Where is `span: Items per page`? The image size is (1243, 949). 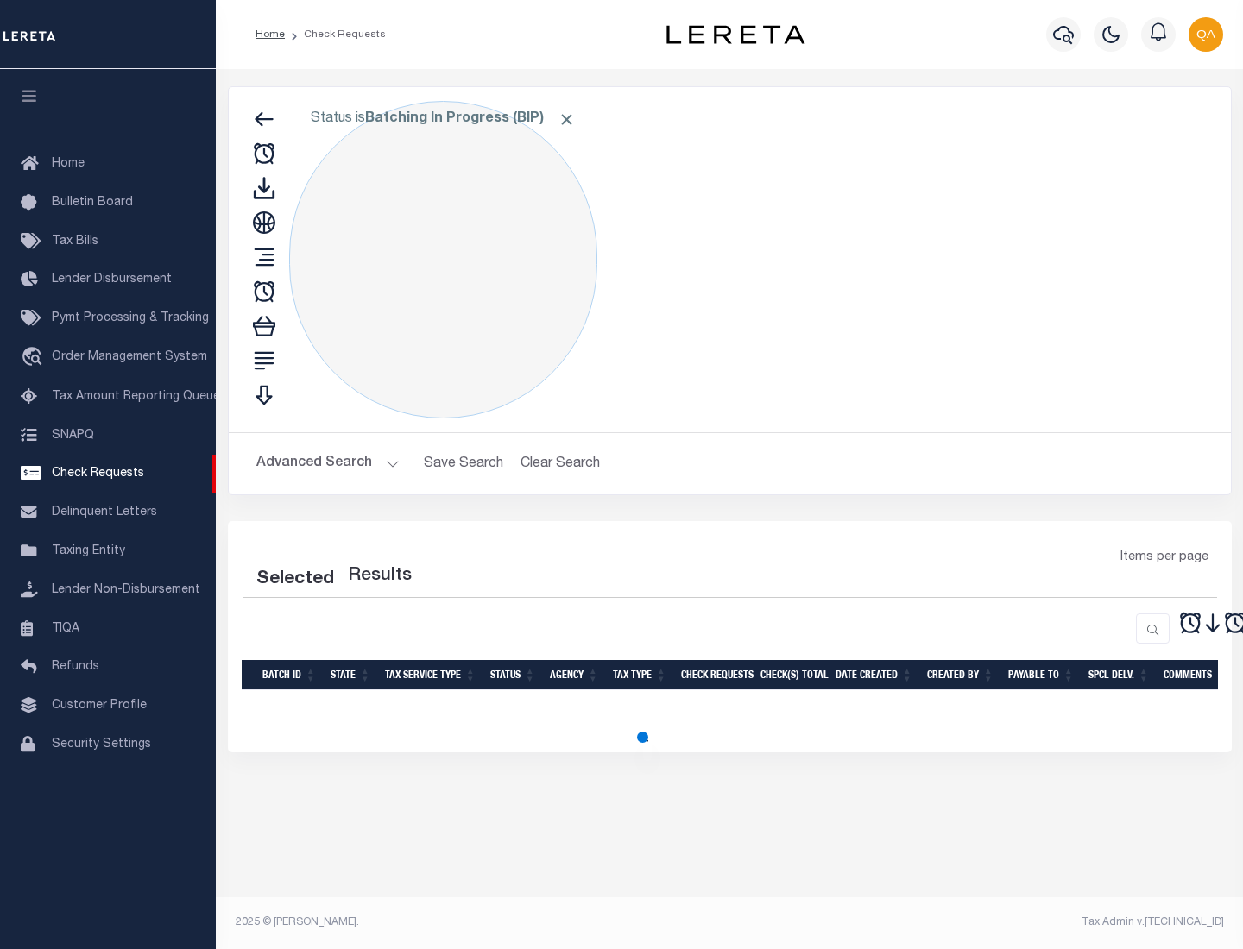 span: Items per page is located at coordinates (1164, 558).